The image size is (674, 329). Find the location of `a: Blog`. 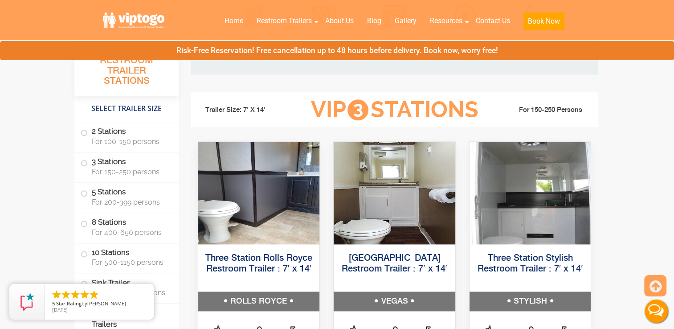

a: Blog is located at coordinates (374, 21).